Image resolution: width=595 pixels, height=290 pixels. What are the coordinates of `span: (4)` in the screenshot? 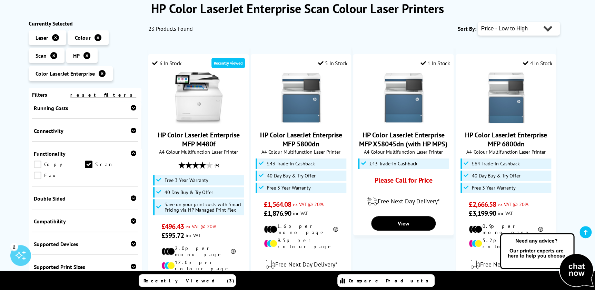 It's located at (216, 165).